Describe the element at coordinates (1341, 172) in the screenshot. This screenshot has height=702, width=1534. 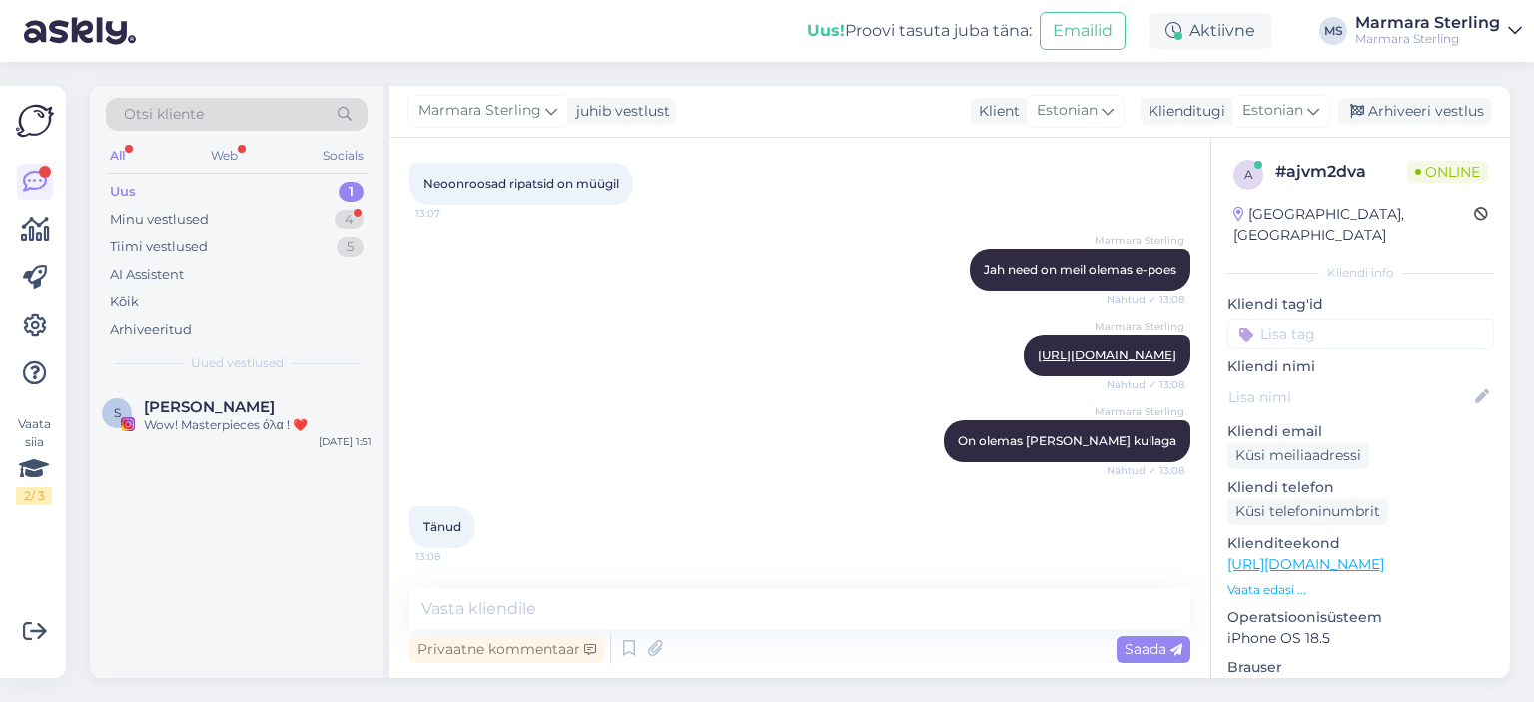
I see `div: # ajvm2dva` at that location.